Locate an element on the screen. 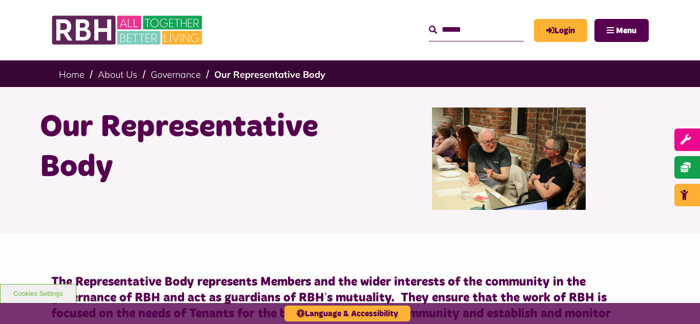 This screenshot has height=324, width=700. a: MyRBH is located at coordinates (560, 30).